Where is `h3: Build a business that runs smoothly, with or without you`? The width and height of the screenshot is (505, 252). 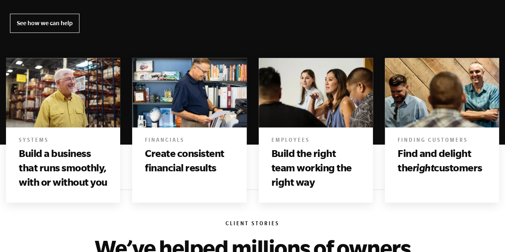
h3: Build a business that runs smoothly, with or without you is located at coordinates (63, 168).